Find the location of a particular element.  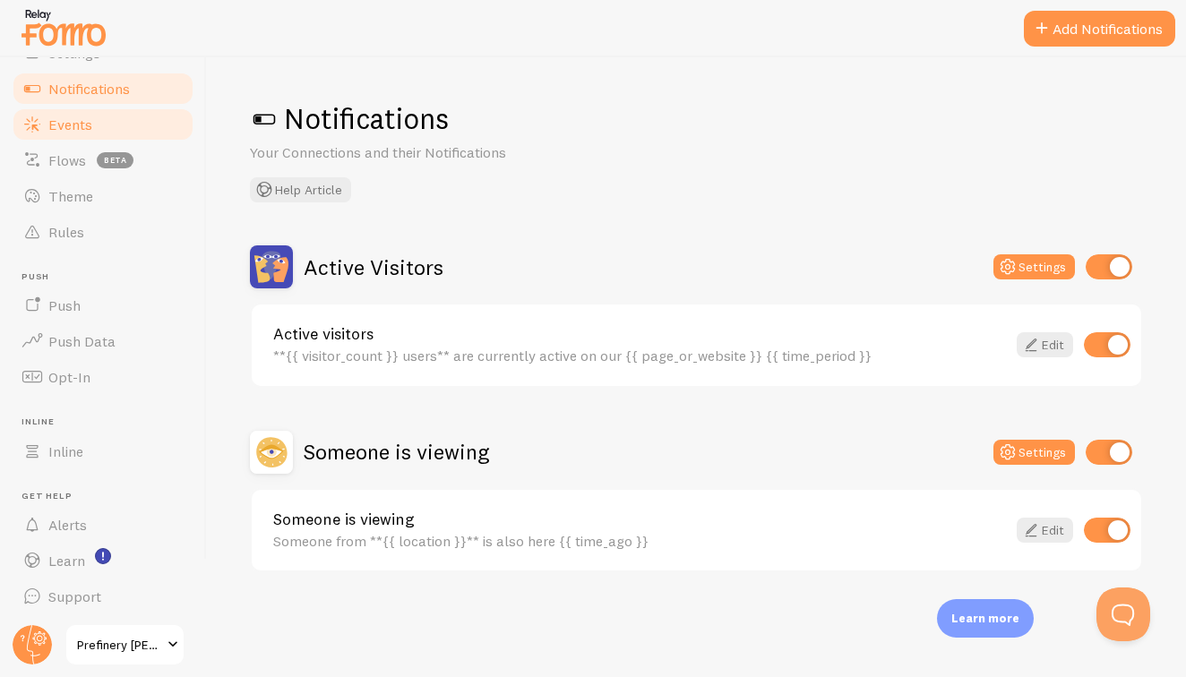

a: Theme is located at coordinates (103, 196).